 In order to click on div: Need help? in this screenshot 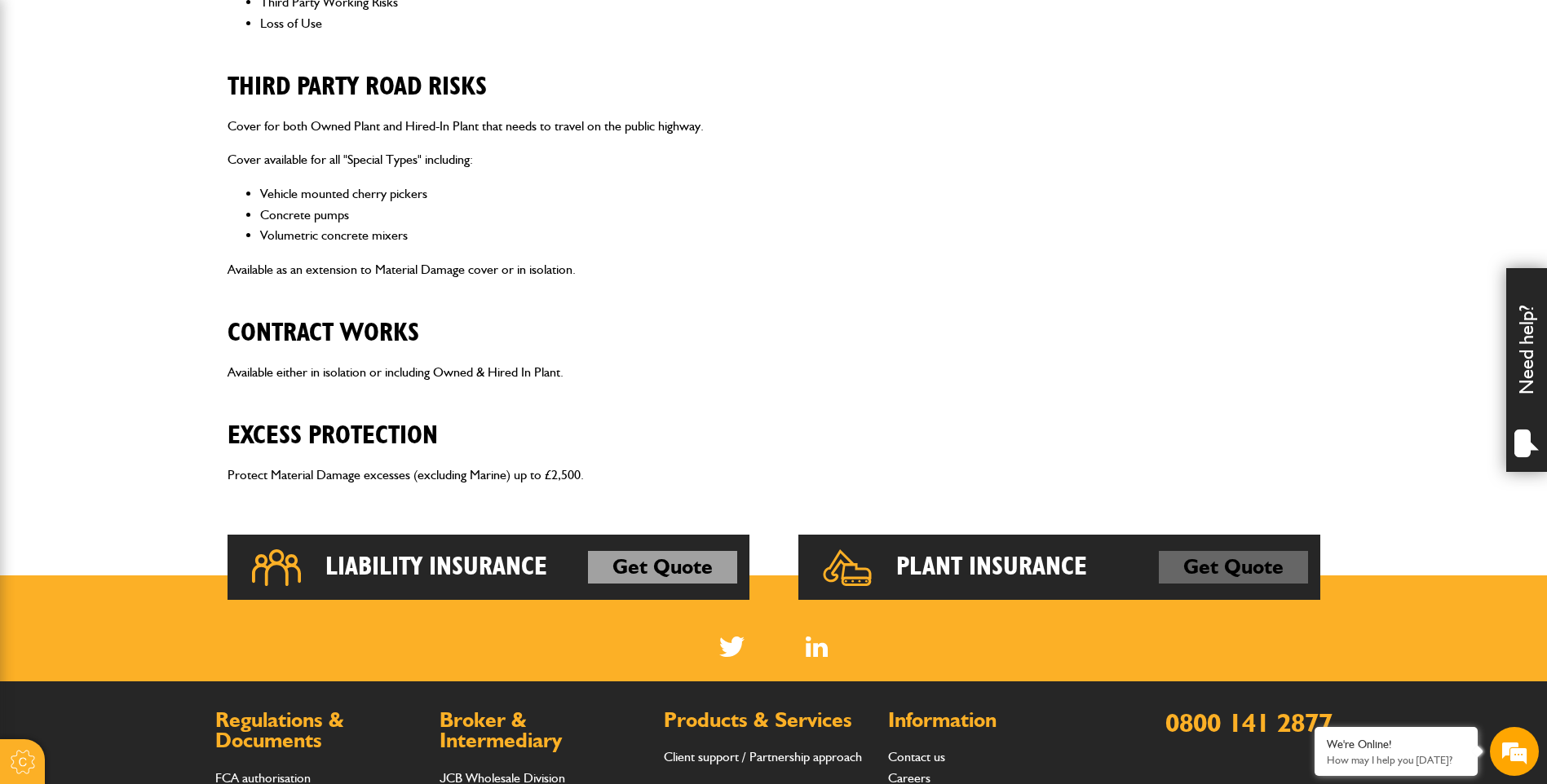, I will do `click(1527, 370)`.